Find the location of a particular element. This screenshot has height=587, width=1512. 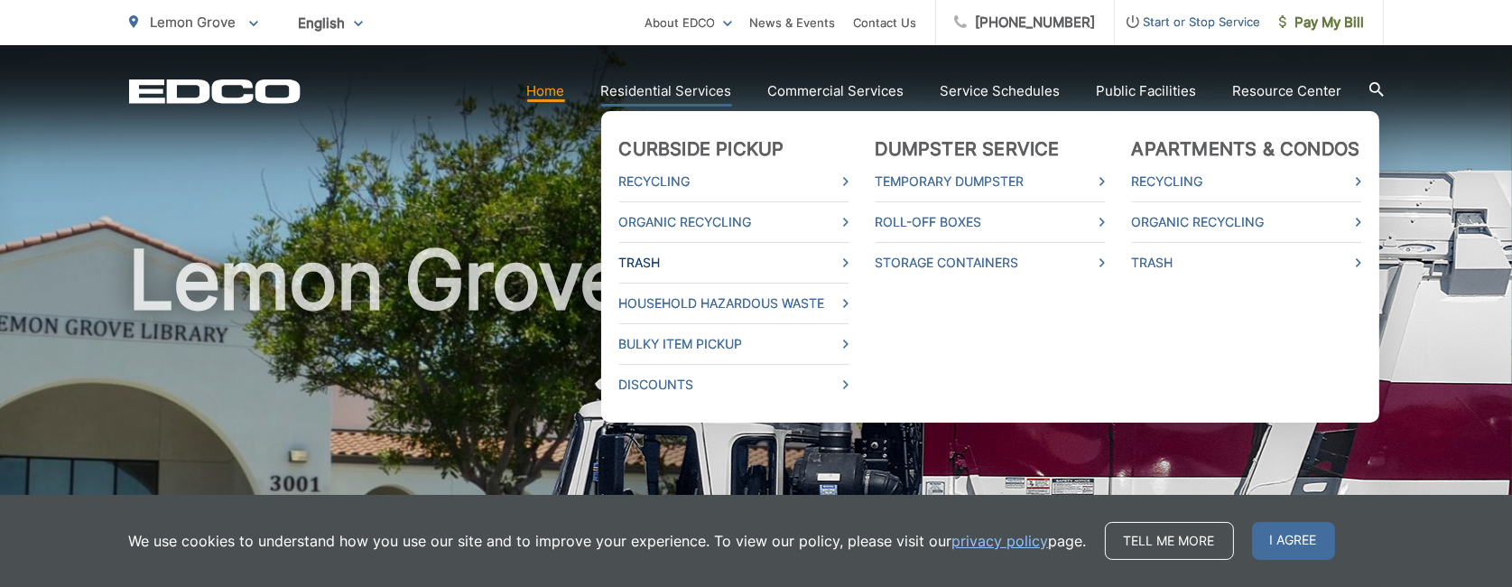

span: English is located at coordinates (330, 23).